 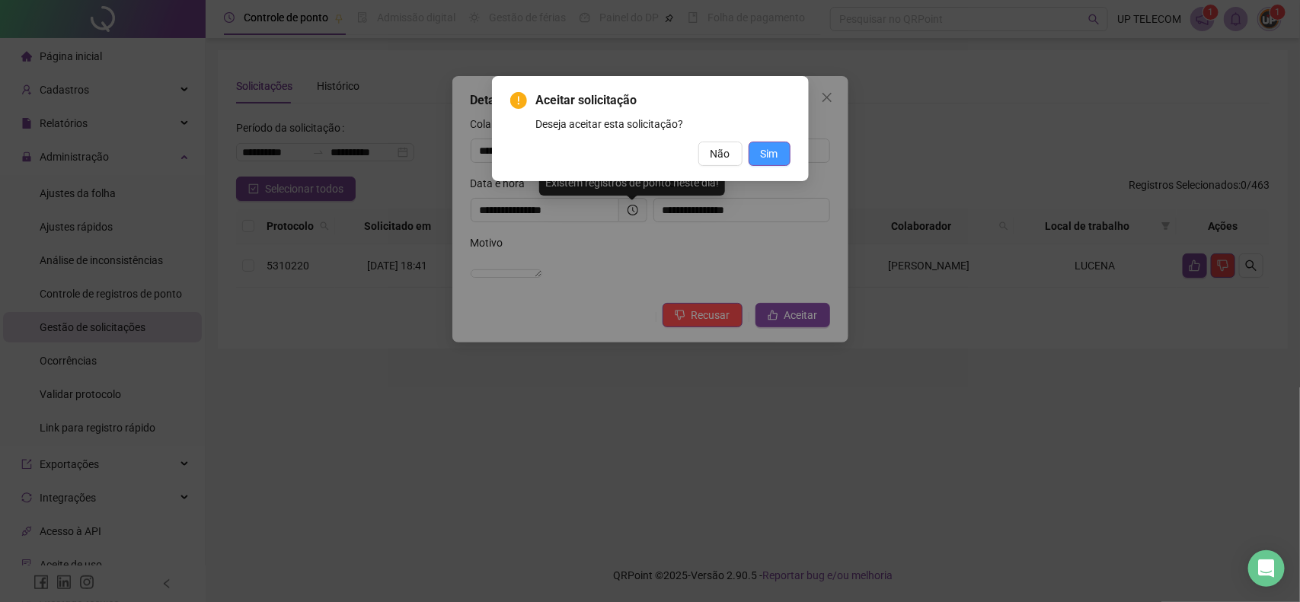 What do you see at coordinates (769, 154) in the screenshot?
I see `span: Sim` at bounding box center [769, 154].